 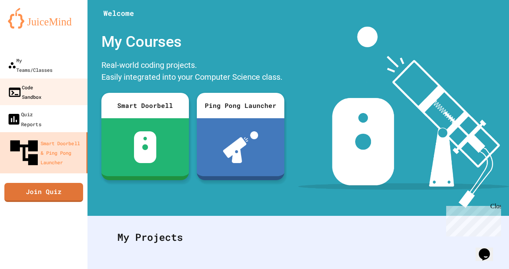 I want to click on img: ppl-with-ball.png, so click(x=240, y=147).